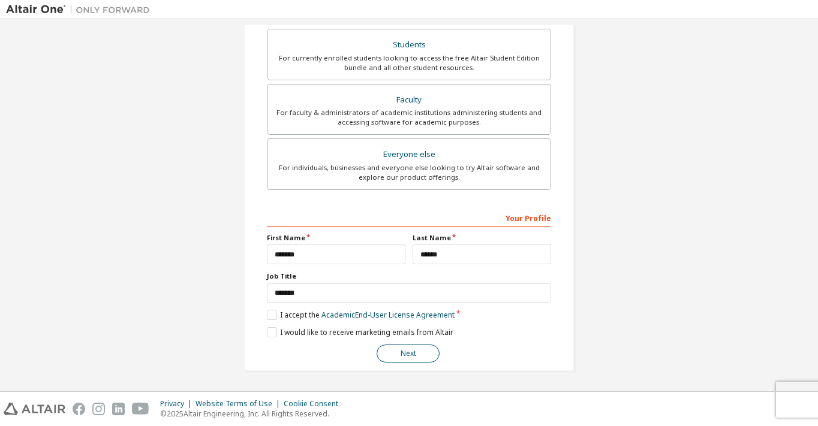 The height and width of the screenshot is (426, 818). What do you see at coordinates (408, 354) in the screenshot?
I see `button: Next` at bounding box center [408, 354].